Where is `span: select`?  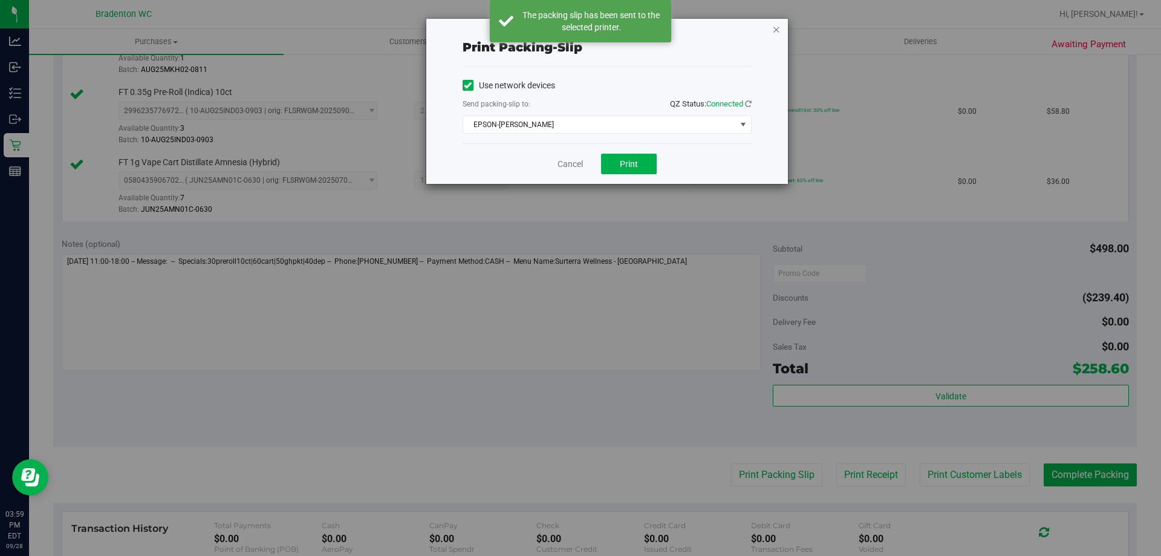
span: select is located at coordinates (742, 125).